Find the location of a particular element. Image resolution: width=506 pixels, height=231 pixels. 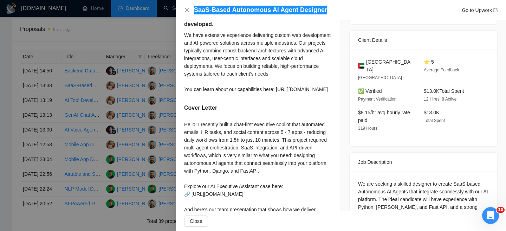

span: close is located at coordinates (187, 10).